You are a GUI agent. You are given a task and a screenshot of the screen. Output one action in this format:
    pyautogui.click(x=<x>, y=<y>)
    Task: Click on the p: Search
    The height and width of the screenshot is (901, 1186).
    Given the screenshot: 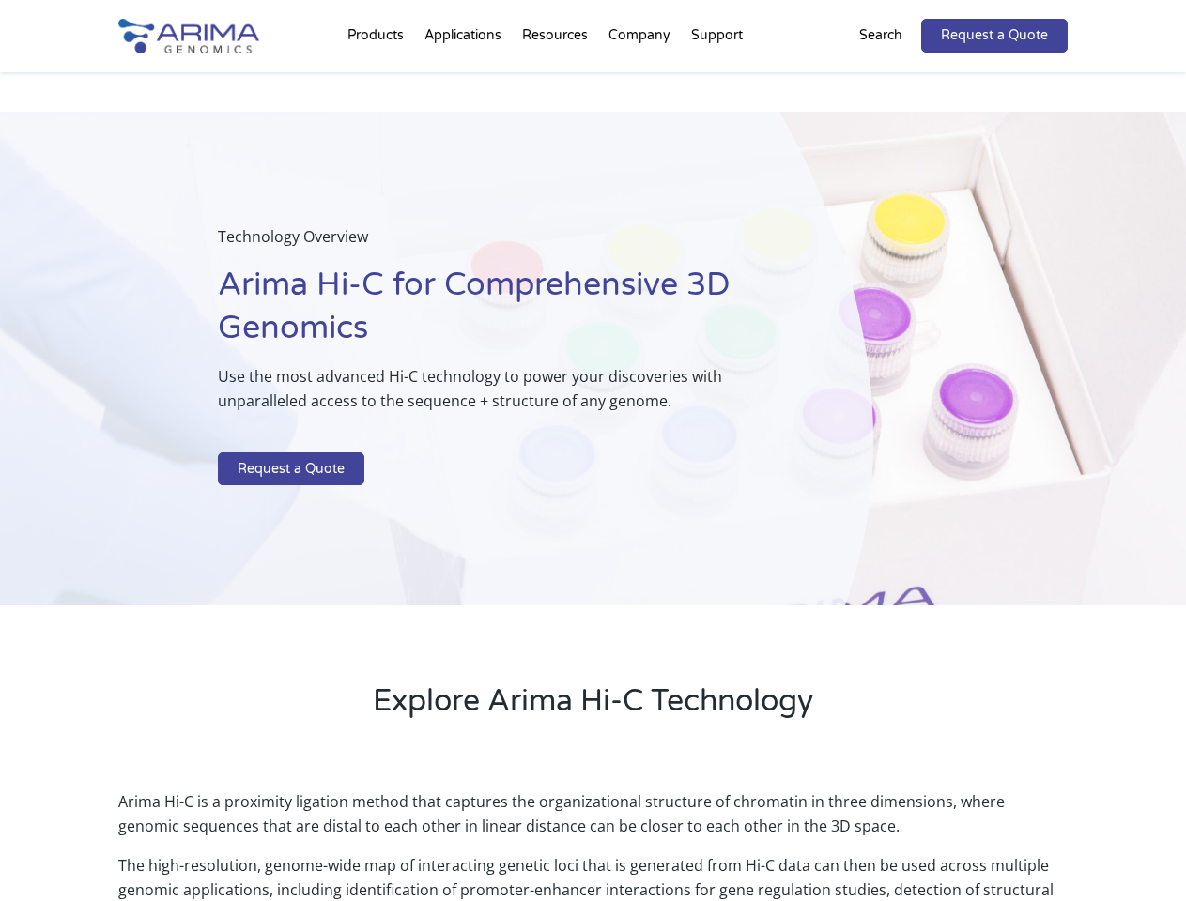 What is the action you would take?
    pyautogui.click(x=881, y=36)
    